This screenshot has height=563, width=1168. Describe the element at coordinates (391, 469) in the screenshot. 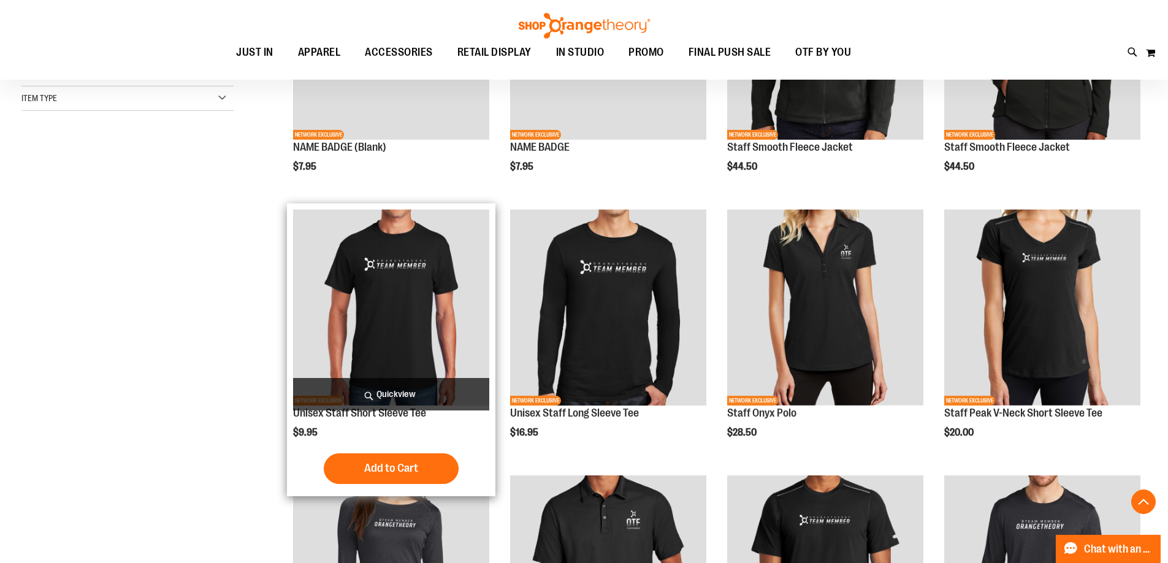

I see `button: Add to Cart` at that location.